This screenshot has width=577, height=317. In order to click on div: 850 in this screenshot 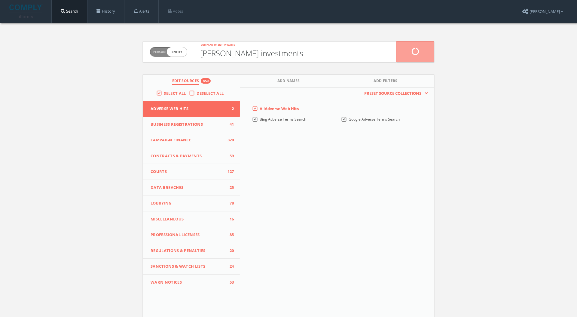, I will do `click(206, 81)`.